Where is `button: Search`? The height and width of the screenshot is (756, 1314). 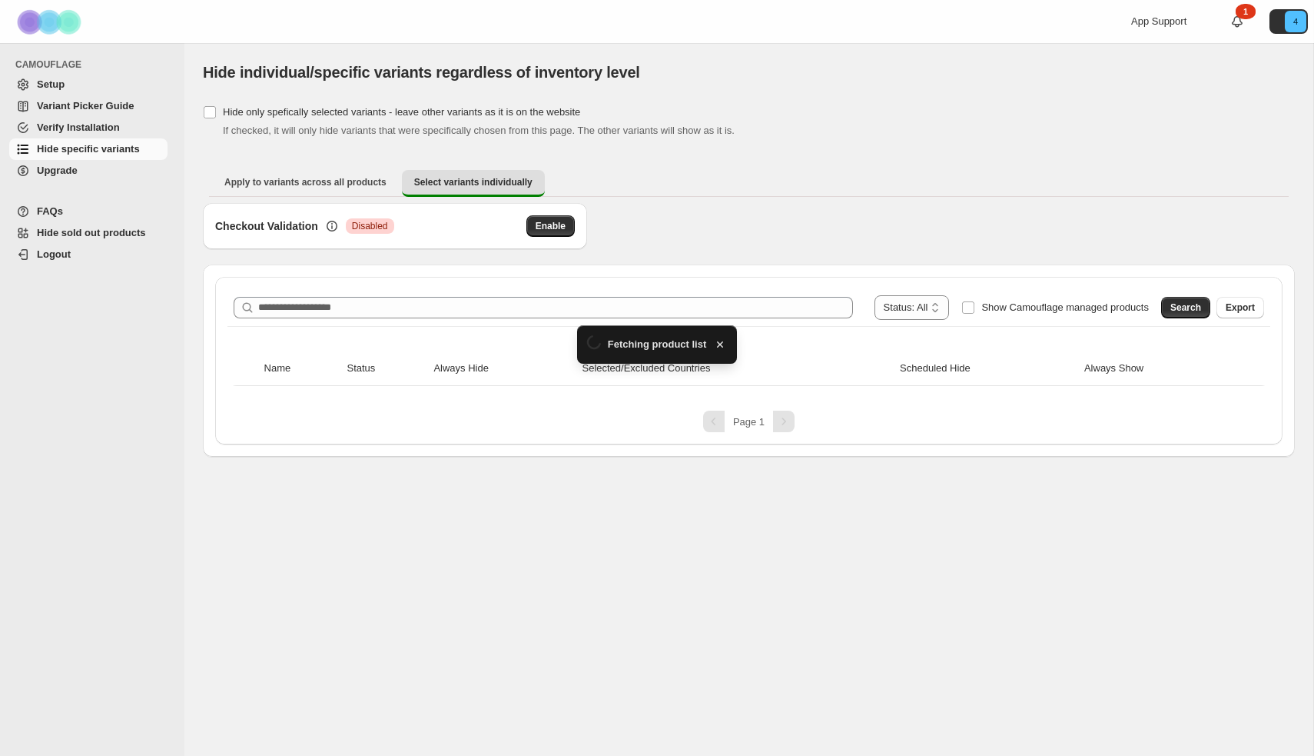
button: Search is located at coordinates (1186, 307).